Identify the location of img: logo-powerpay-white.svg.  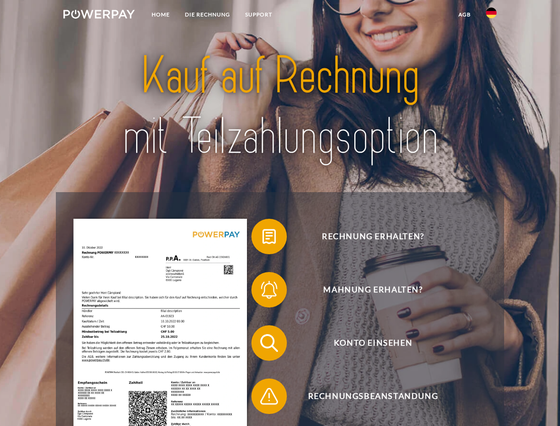
(99, 14).